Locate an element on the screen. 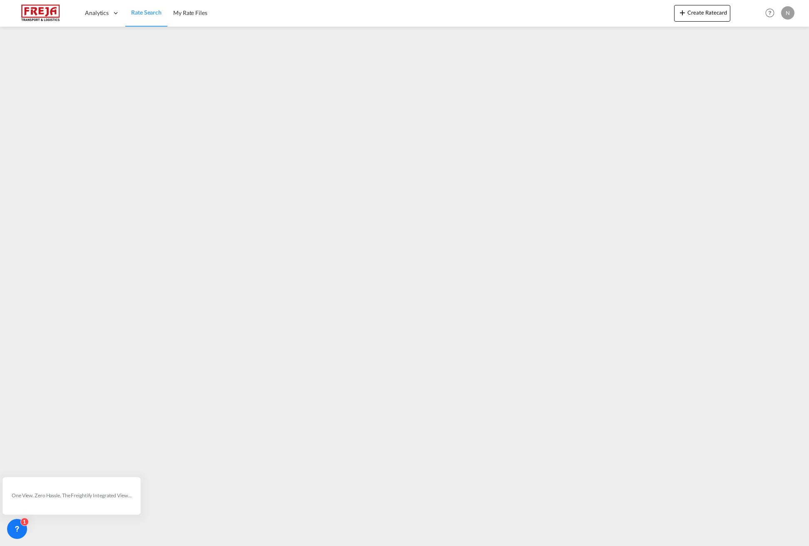  button: icon-plus 400-fgCreate Ratecard is located at coordinates (702, 13).